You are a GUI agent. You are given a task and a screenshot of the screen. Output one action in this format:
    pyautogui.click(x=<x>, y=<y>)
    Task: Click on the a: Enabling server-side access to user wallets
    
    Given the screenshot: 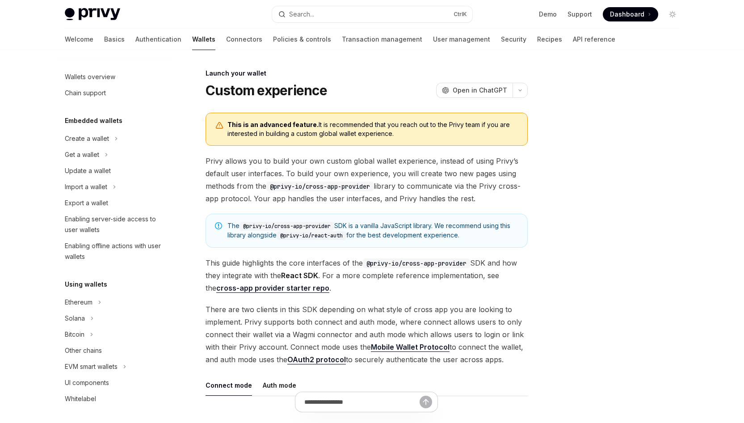 What is the action you would take?
    pyautogui.click(x=115, y=224)
    